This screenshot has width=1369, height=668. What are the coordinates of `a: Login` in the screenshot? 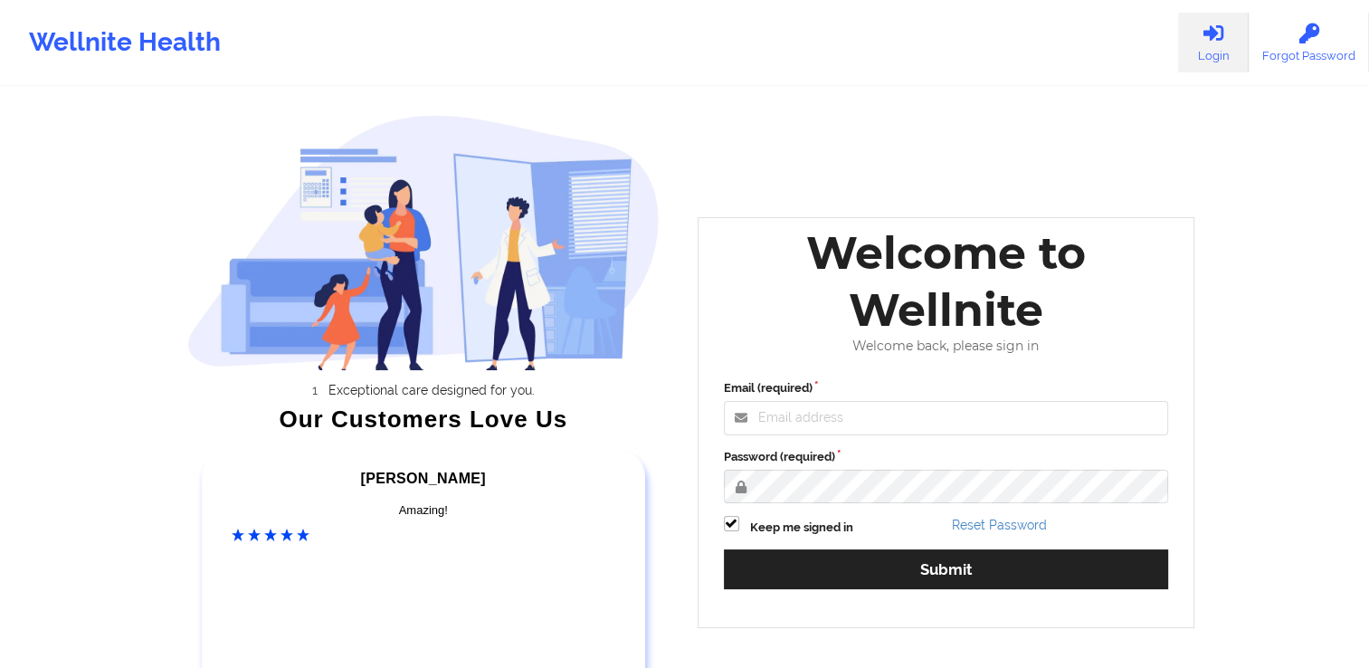 It's located at (1213, 43).